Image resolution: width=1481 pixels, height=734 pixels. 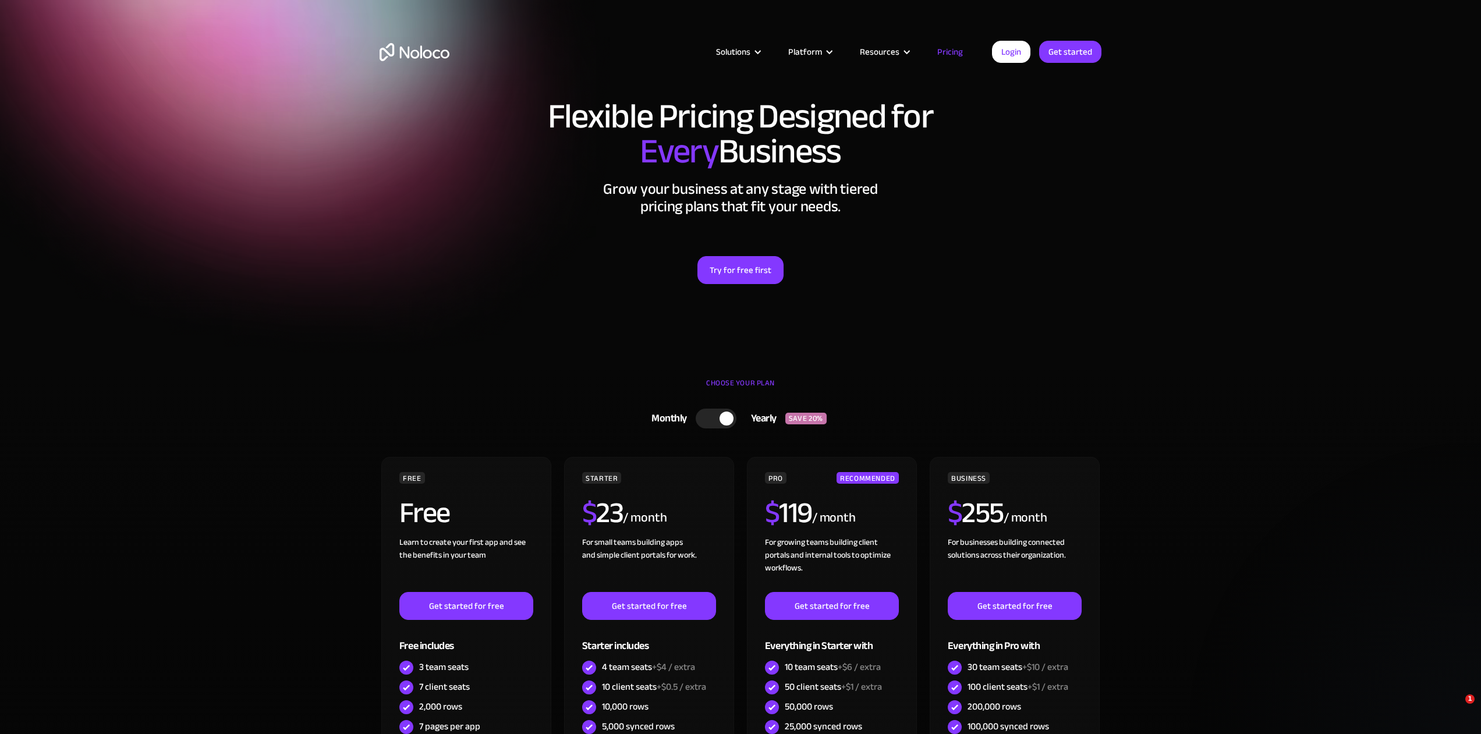 What do you see at coordinates (638, 727) in the screenshot?
I see `div: 5,000 synced rows` at bounding box center [638, 727].